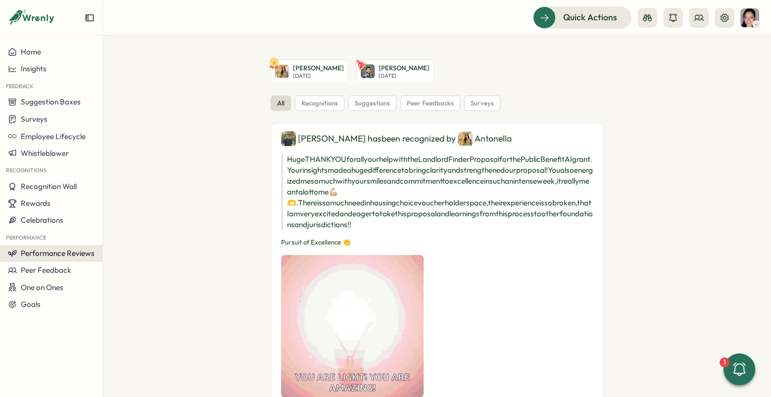  What do you see at coordinates (53, 136) in the screenshot?
I see `span: Employee Lifecycle` at bounding box center [53, 136].